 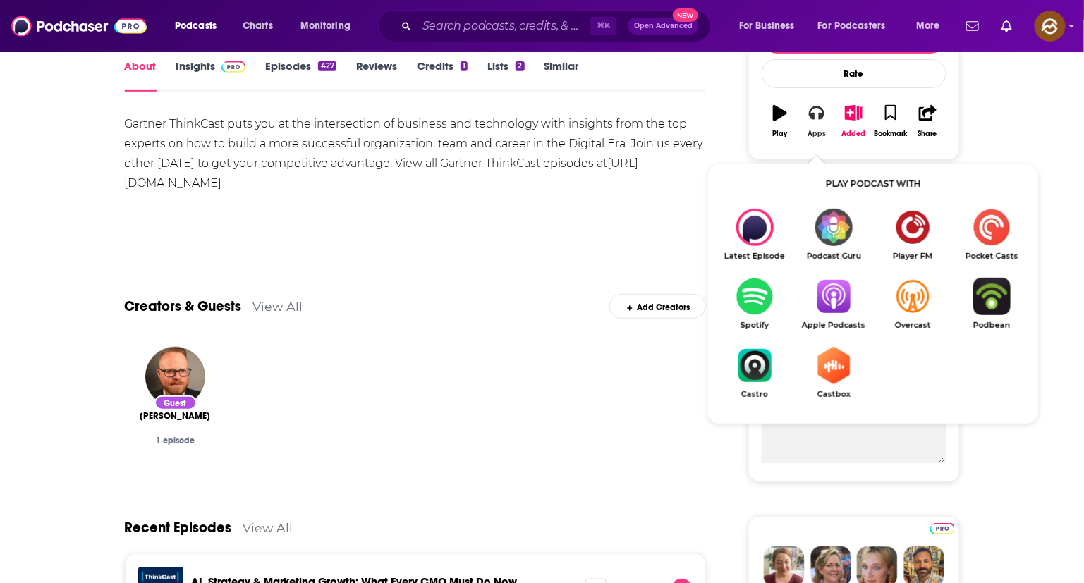 I want to click on div: Share, so click(x=927, y=134).